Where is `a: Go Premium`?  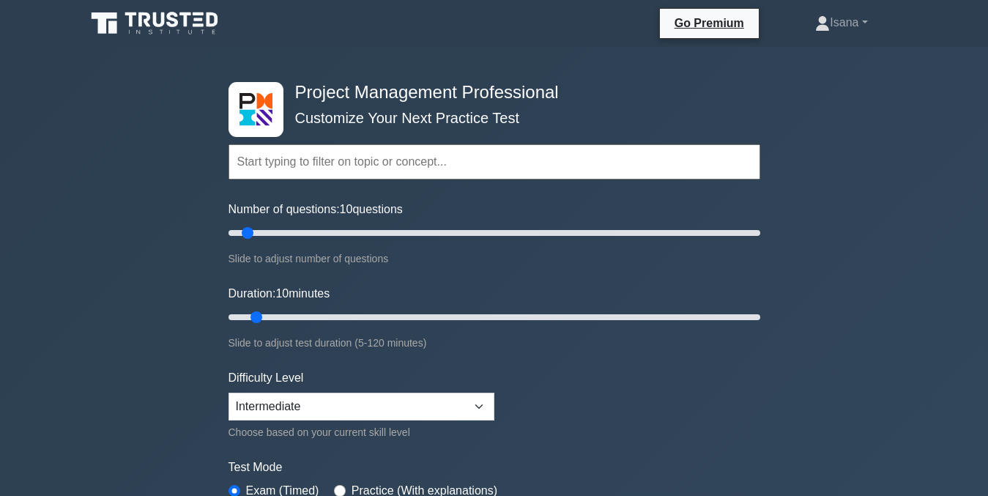
a: Go Premium is located at coordinates (709, 23).